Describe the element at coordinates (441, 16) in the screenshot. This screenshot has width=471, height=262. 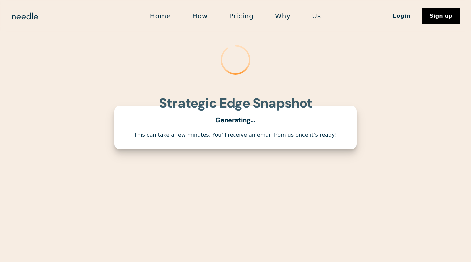
I see `a: Sign up` at that location.